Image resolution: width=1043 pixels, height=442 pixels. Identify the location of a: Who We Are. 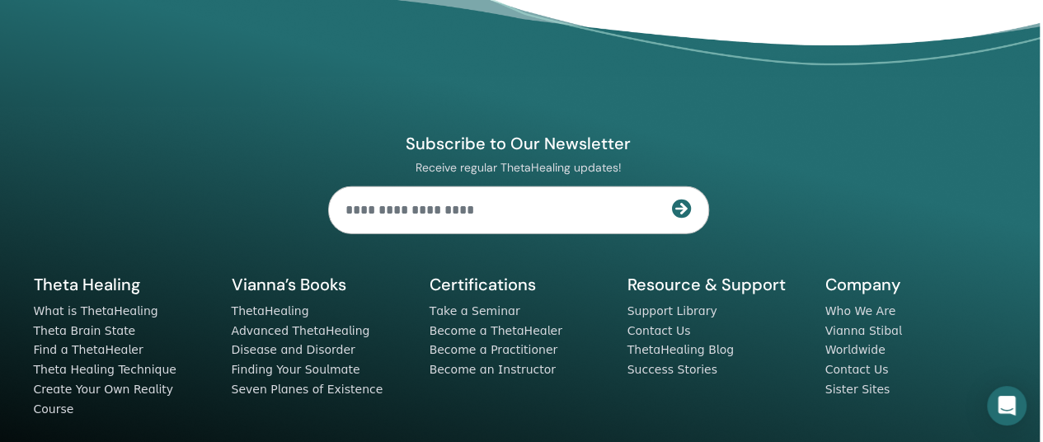
(860, 311).